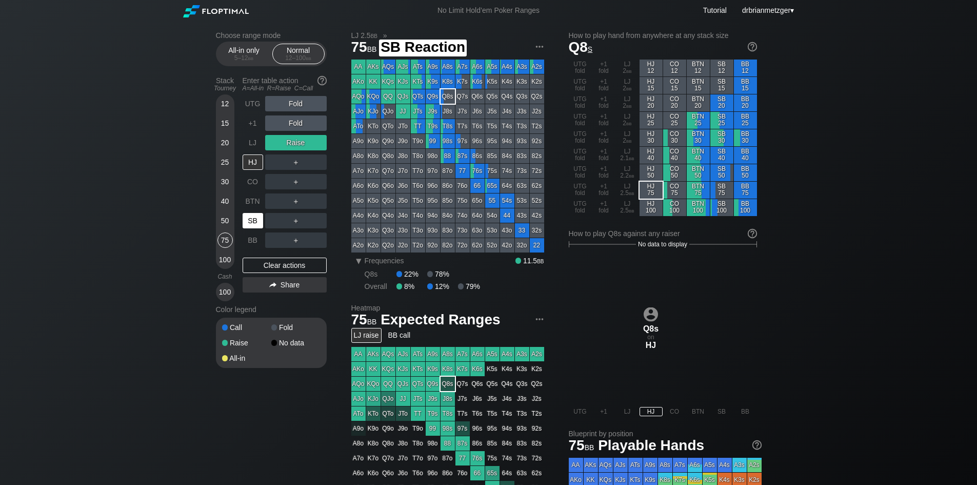  What do you see at coordinates (403, 141) in the screenshot?
I see `div: J9o` at bounding box center [403, 141].